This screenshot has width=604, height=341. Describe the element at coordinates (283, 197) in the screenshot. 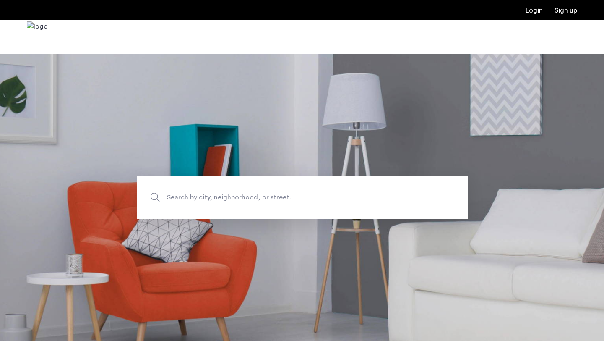

I see `span: Search by city, neighborhood, or street.` at that location.